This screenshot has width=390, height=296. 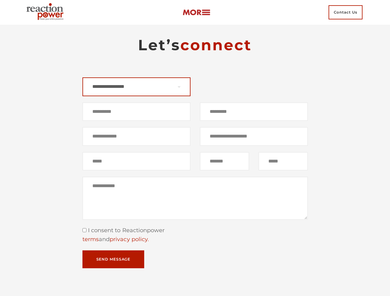 I want to click on button: Send Message, so click(x=113, y=259).